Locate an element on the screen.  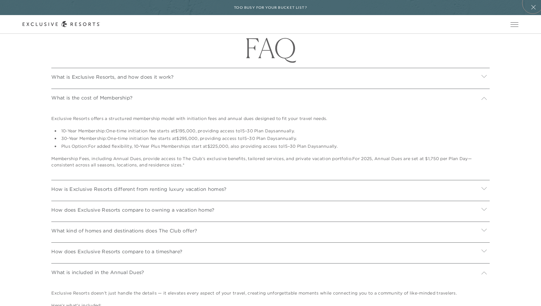
p: Exclusive Resorts doesn’t just handle the details — it elevates every aspect of your travel, crea... is located at coordinates (263, 293).